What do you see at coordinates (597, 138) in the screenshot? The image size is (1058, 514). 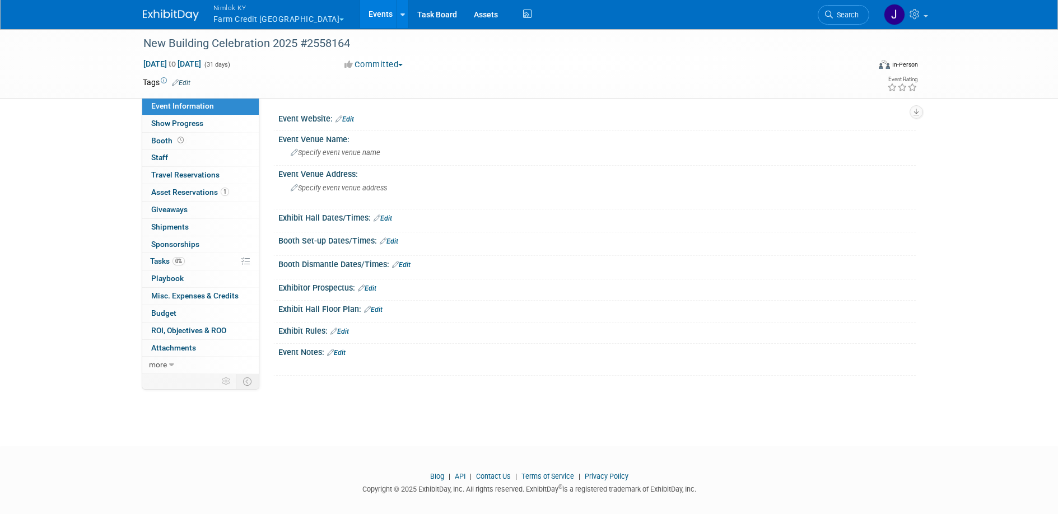 I see `div: Event Venue Name:` at bounding box center [597, 138].